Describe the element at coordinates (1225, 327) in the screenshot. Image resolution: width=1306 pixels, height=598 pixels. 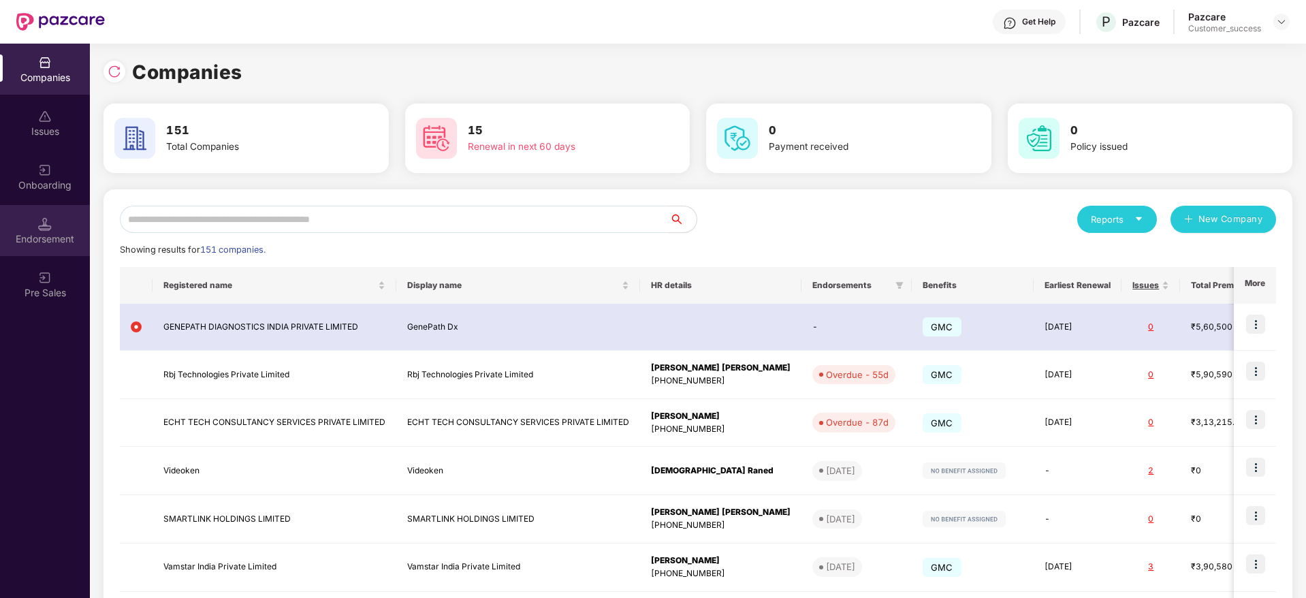
I see `div: ₹5,60,500` at that location.